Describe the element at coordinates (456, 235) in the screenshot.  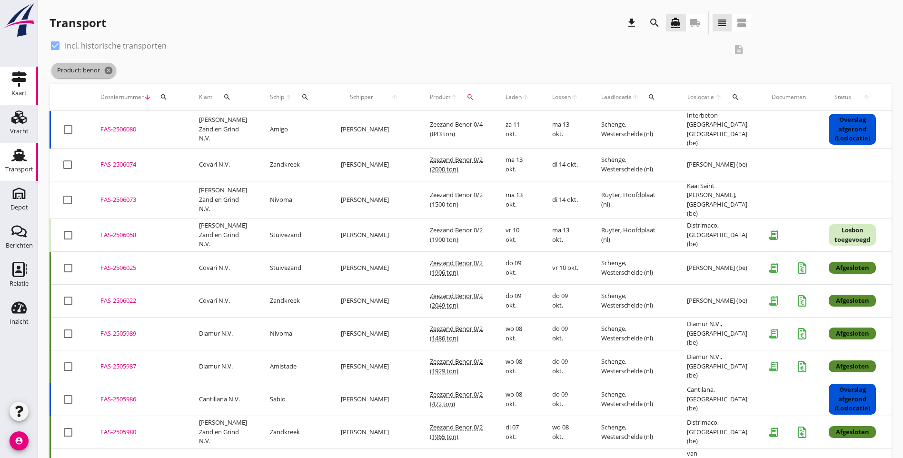
I see `td: Zeezand Benor 0/2 (1900 ton)` at that location.